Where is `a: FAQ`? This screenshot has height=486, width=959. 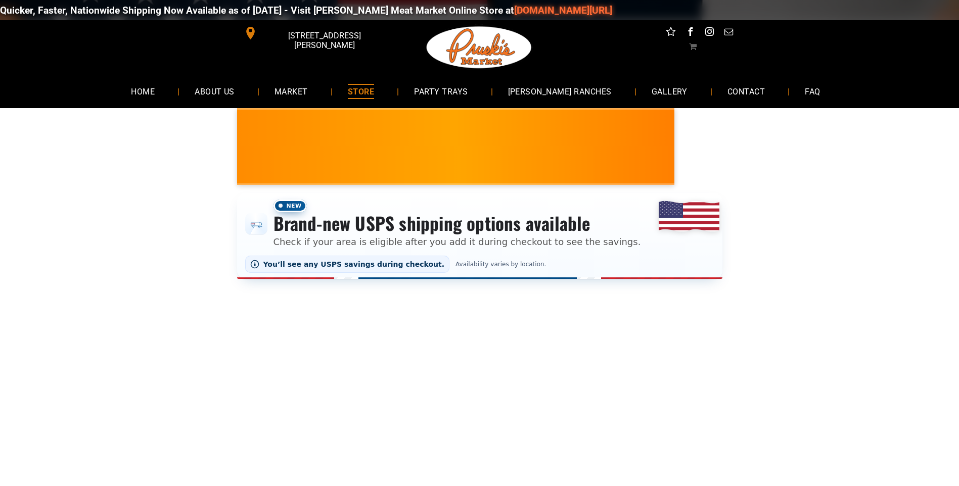
a: FAQ is located at coordinates (813, 91).